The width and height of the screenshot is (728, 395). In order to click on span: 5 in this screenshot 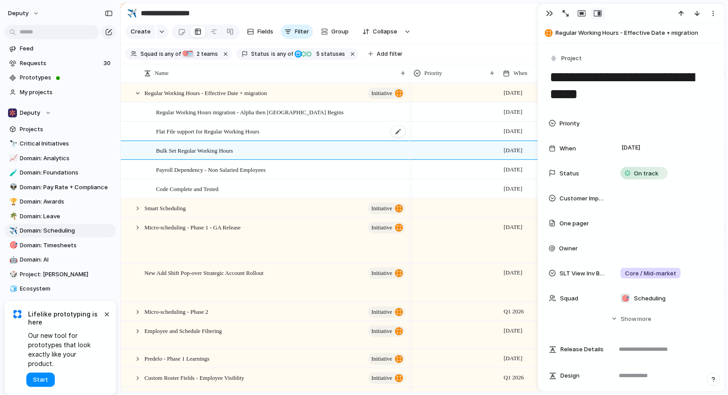, I will do `click(317, 54)`.